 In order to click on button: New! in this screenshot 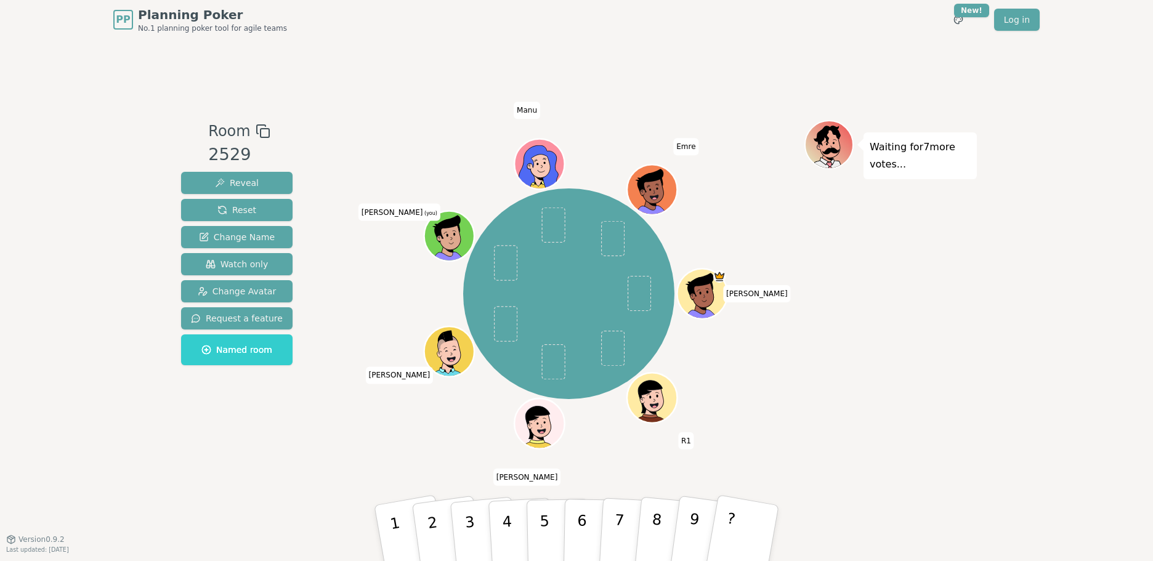, I will do `click(958, 20)`.